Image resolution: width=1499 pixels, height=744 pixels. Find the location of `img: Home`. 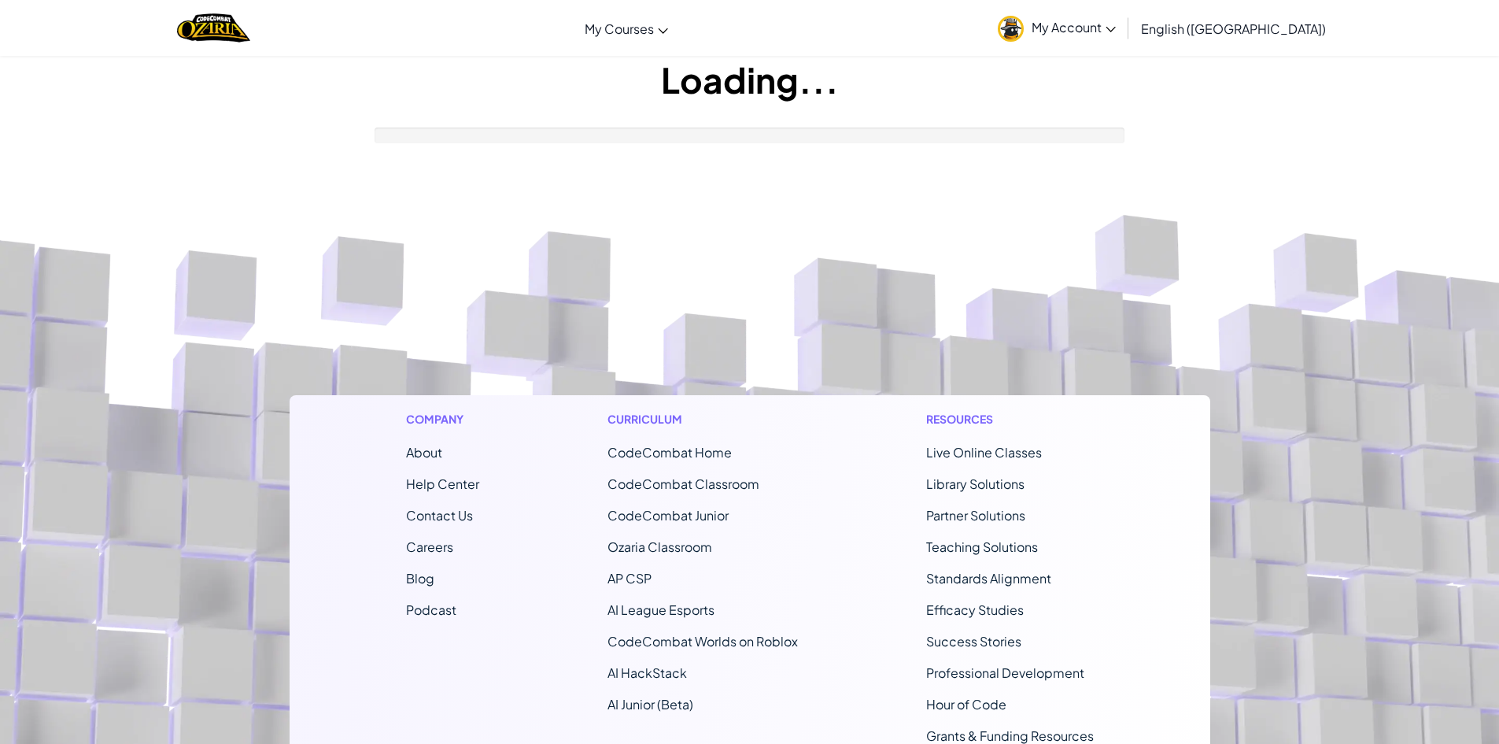

img: Home is located at coordinates (213, 28).